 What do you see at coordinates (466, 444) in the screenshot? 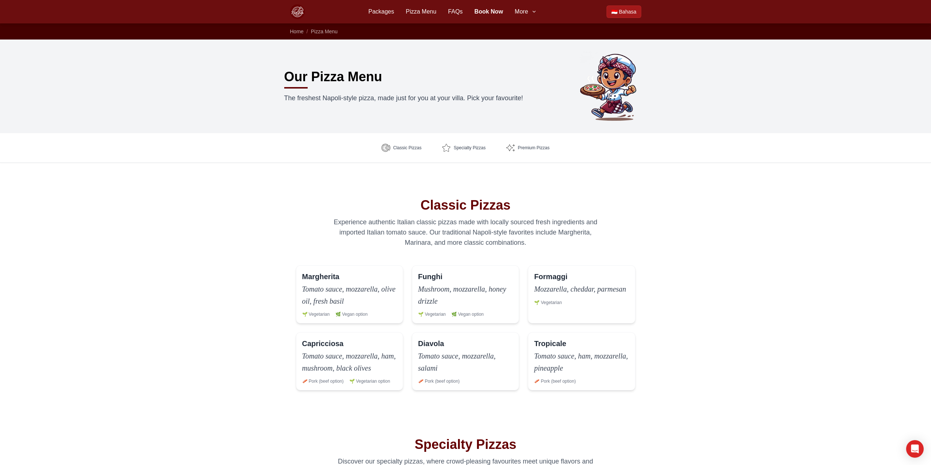
I see `h2: Specialty Pizzas` at bounding box center [466, 444].